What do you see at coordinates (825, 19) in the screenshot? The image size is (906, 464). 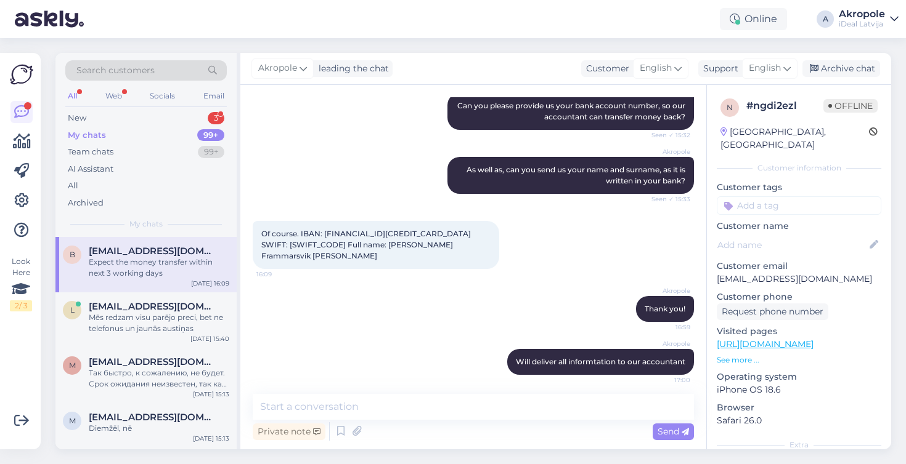 I see `div: A` at bounding box center [825, 19].